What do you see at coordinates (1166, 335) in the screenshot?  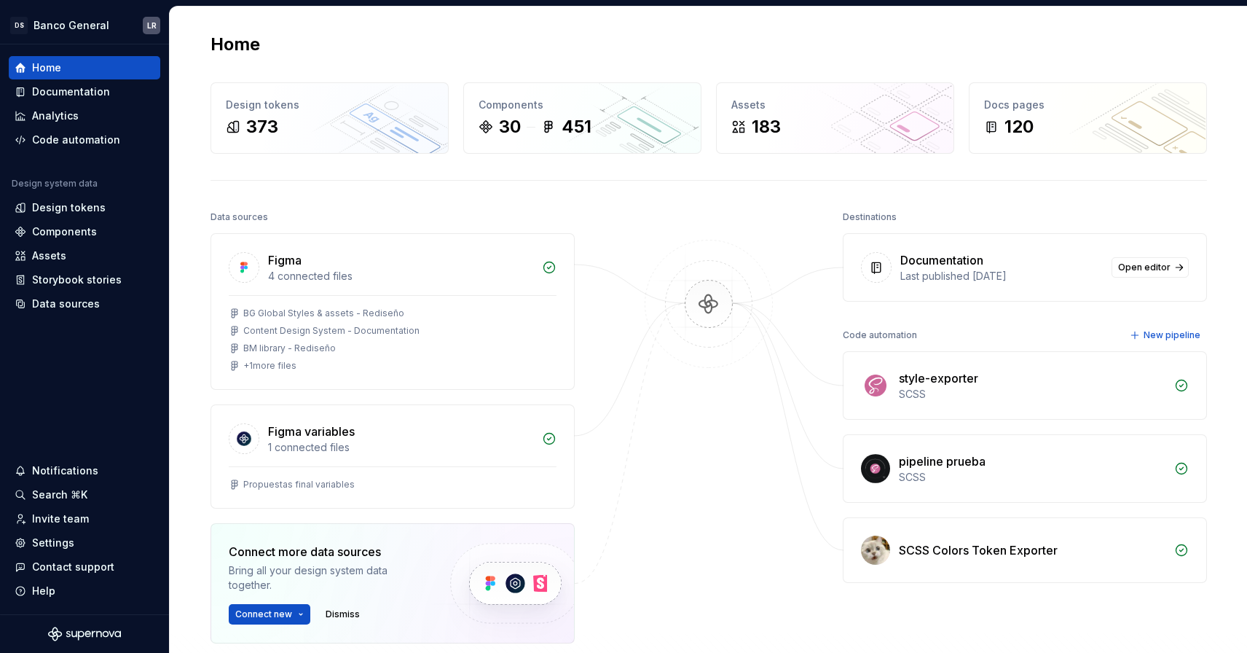 I see `button: New pipeline` at bounding box center [1166, 335].